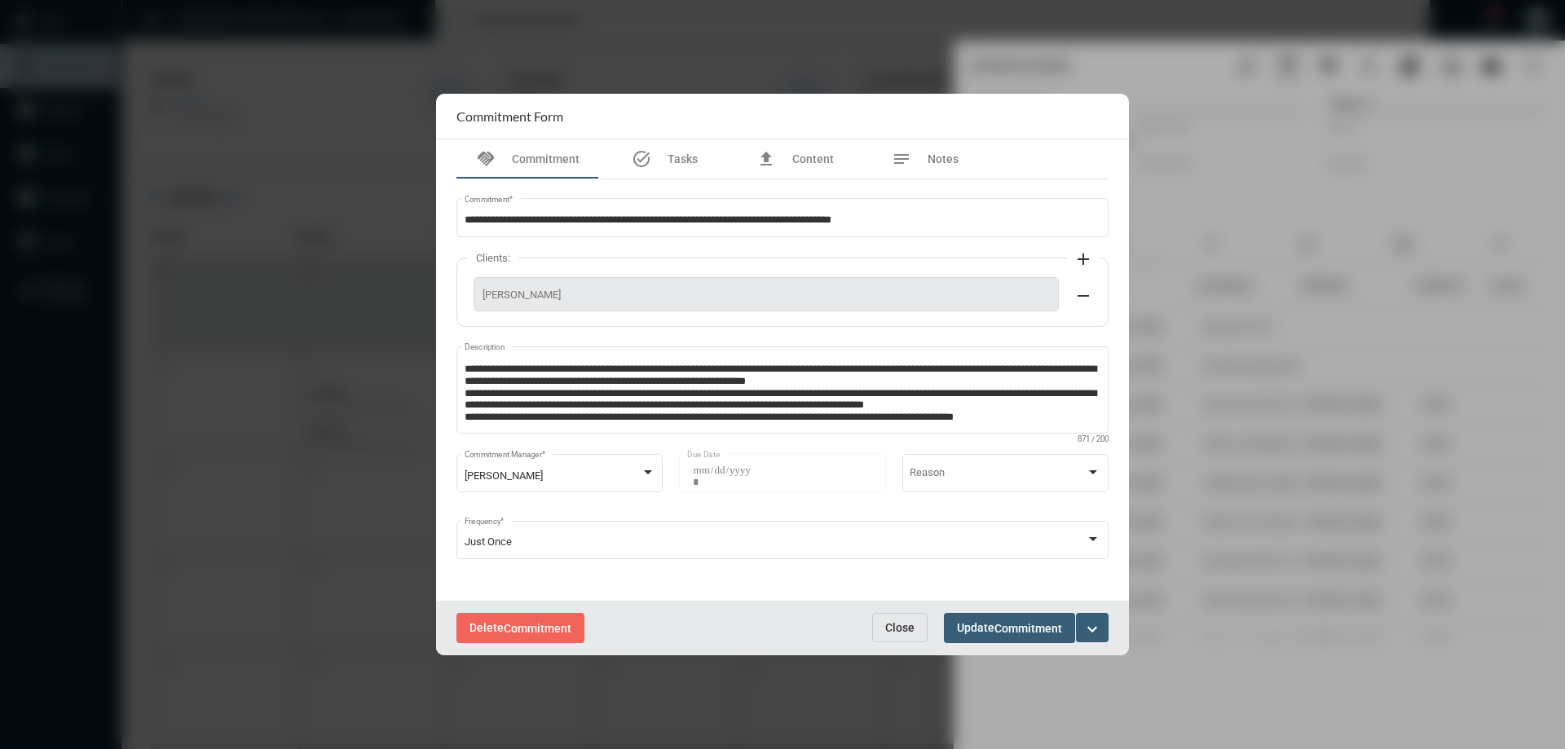  I want to click on label: Clients:, so click(493, 258).